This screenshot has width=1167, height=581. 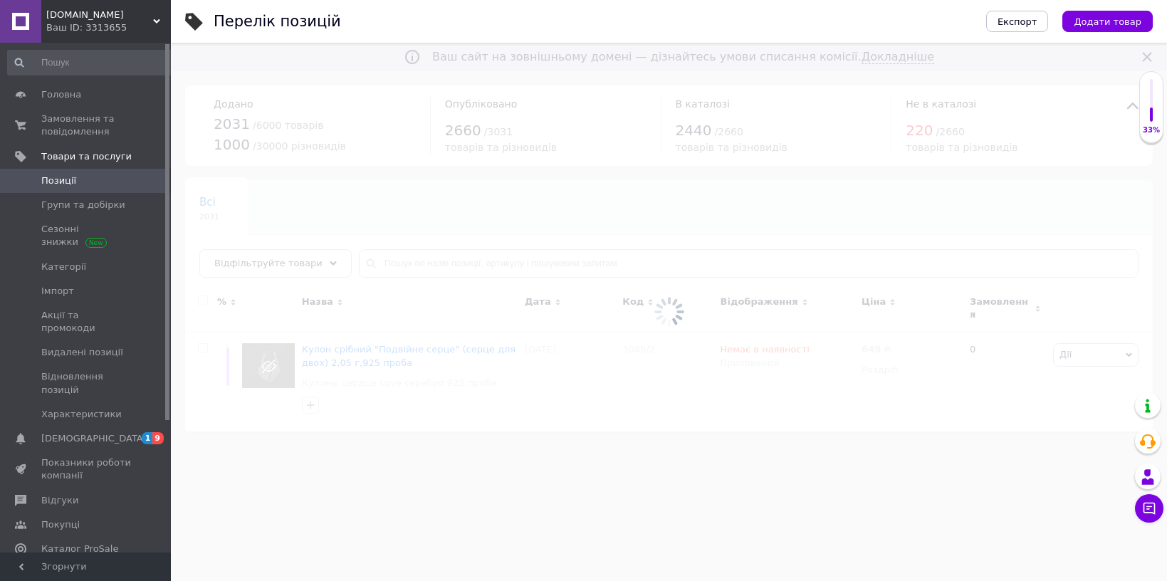 What do you see at coordinates (81, 414) in the screenshot?
I see `span: Характеристики` at bounding box center [81, 414].